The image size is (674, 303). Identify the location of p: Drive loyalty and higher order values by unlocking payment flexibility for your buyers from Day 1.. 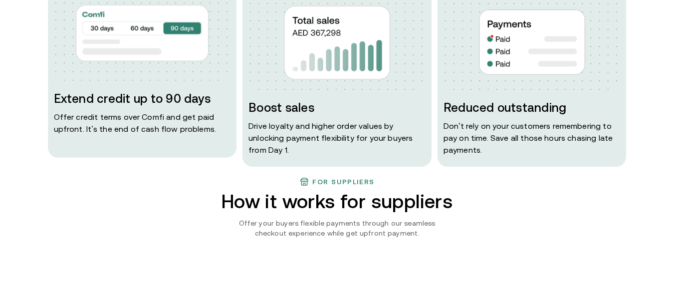
(337, 137).